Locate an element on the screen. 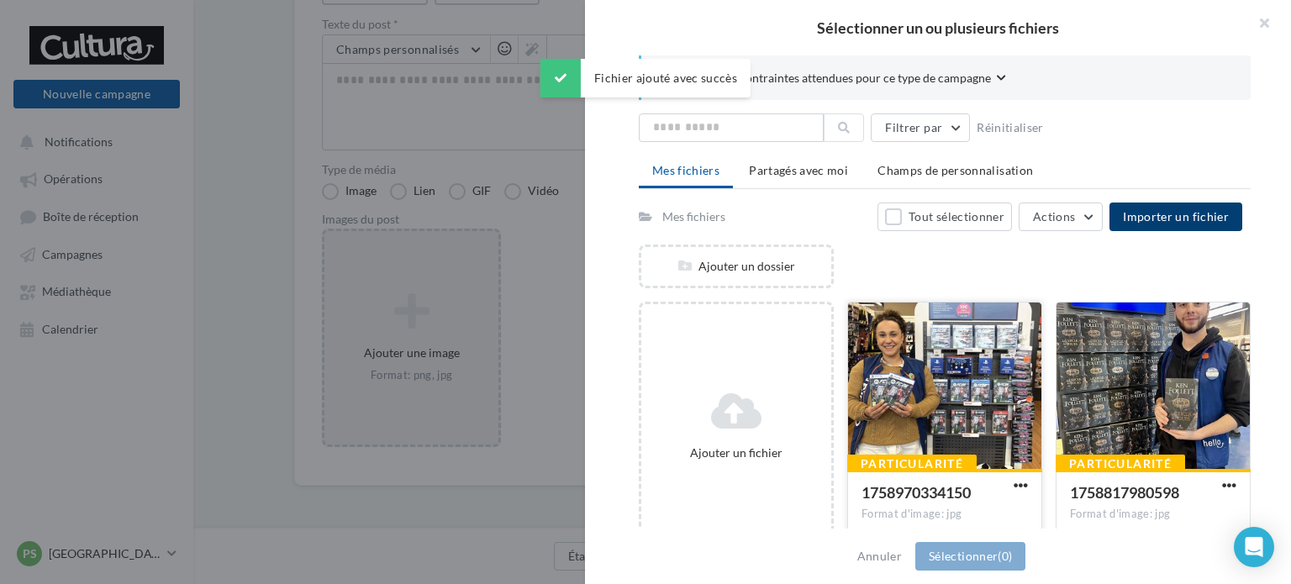 The height and width of the screenshot is (584, 1291). button: Tout sélectionner is located at coordinates (945, 217).